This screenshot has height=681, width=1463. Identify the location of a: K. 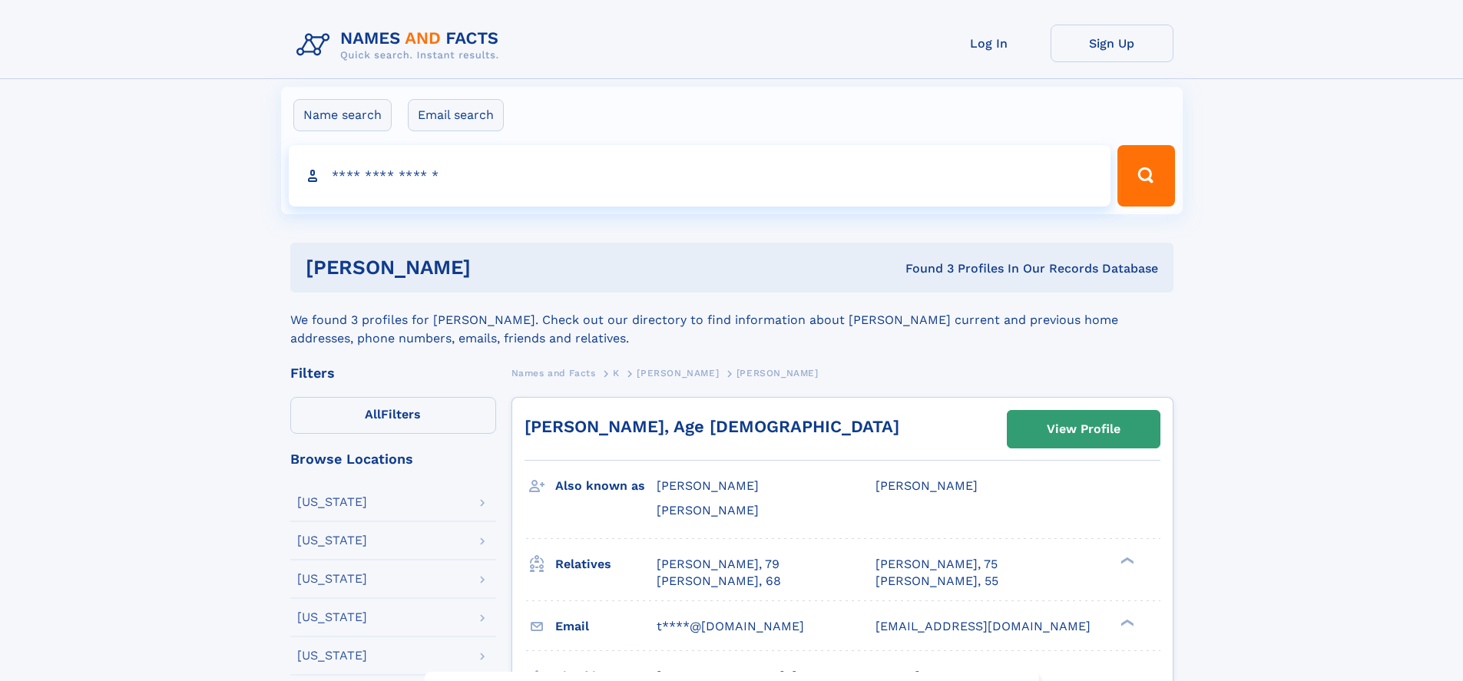
(616, 372).